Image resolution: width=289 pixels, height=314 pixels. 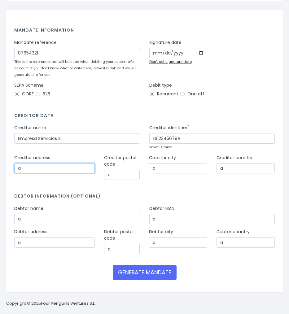 What do you see at coordinates (122, 161) in the screenshot?
I see `label: Creditor postal code` at bounding box center [122, 161].